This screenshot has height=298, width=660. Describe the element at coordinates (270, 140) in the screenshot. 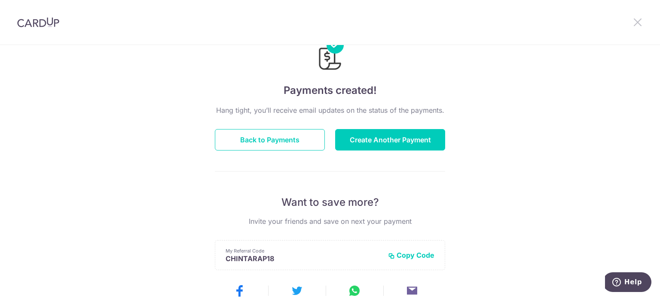

I see `button: Back to Payments` at that location.